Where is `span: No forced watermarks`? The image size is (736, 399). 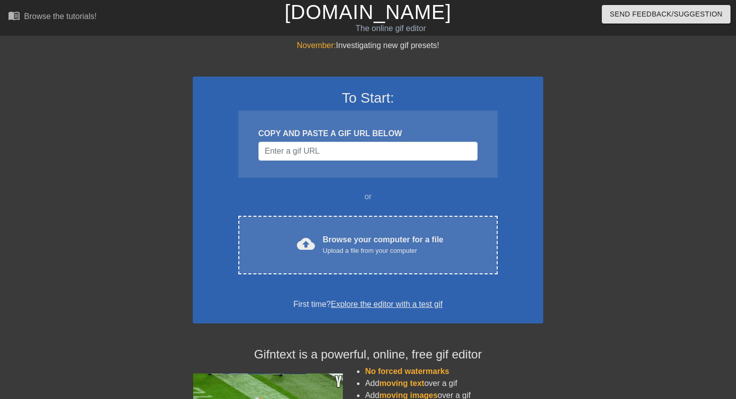
span: No forced watermarks is located at coordinates (407, 371).